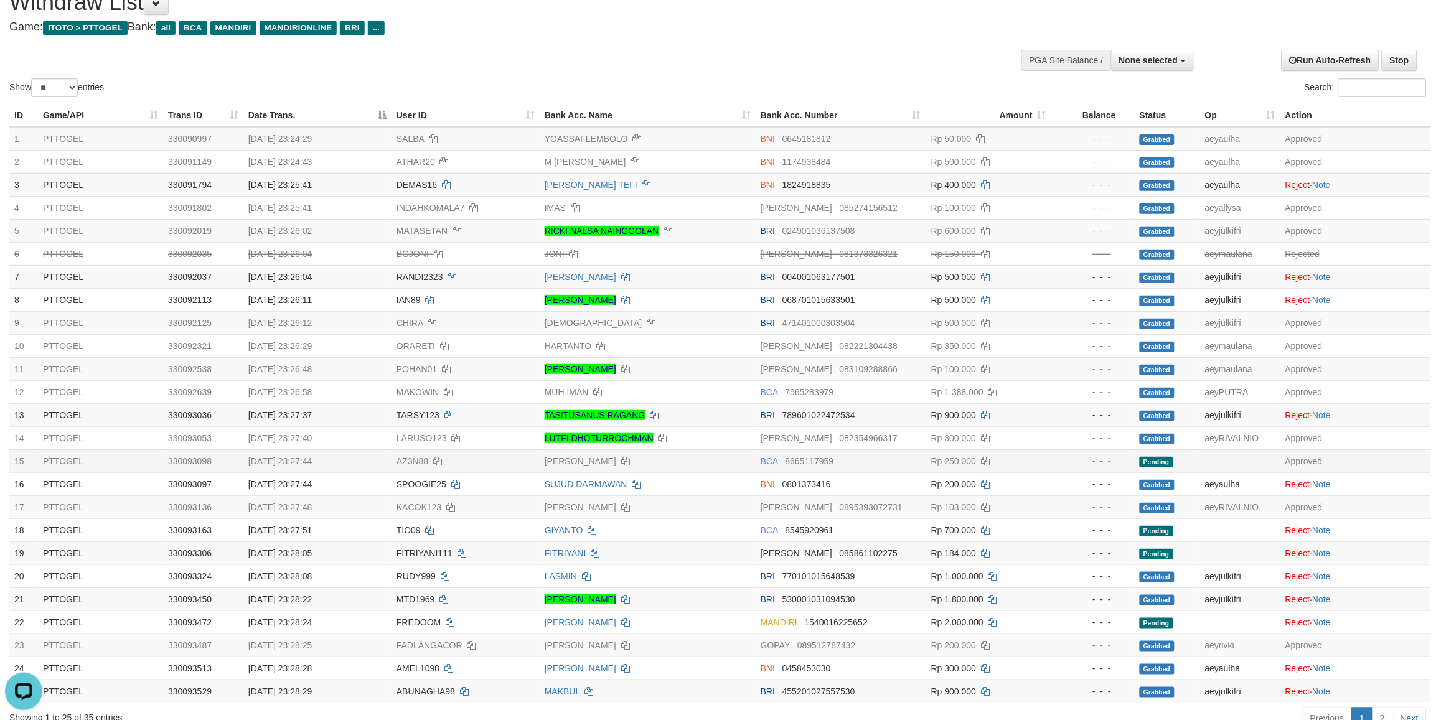 The image size is (1436, 720). I want to click on th: Bank Acc. Number: activate to sort column ascending, so click(841, 115).